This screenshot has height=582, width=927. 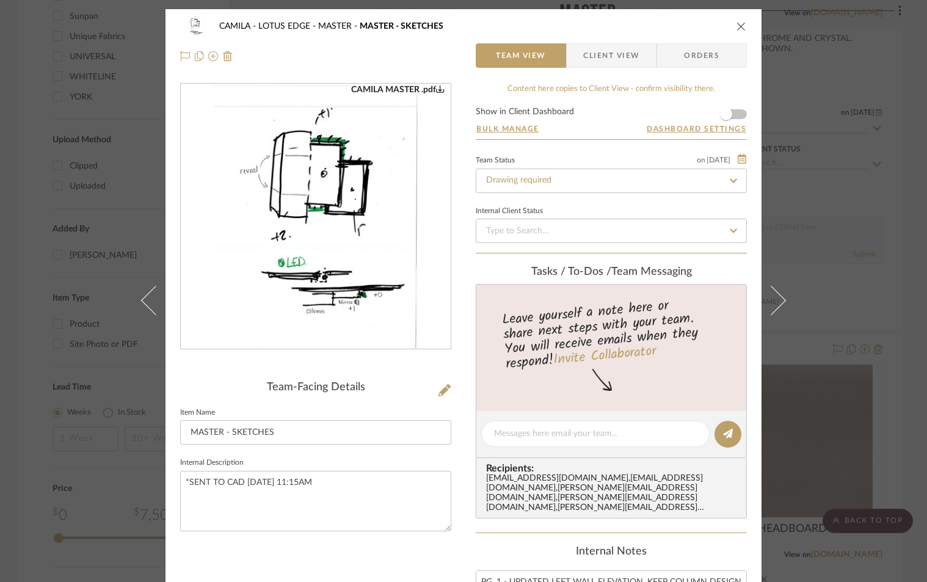 What do you see at coordinates (571, 272) in the screenshot?
I see `span: Tasks / To-Dos /` at bounding box center [571, 272].